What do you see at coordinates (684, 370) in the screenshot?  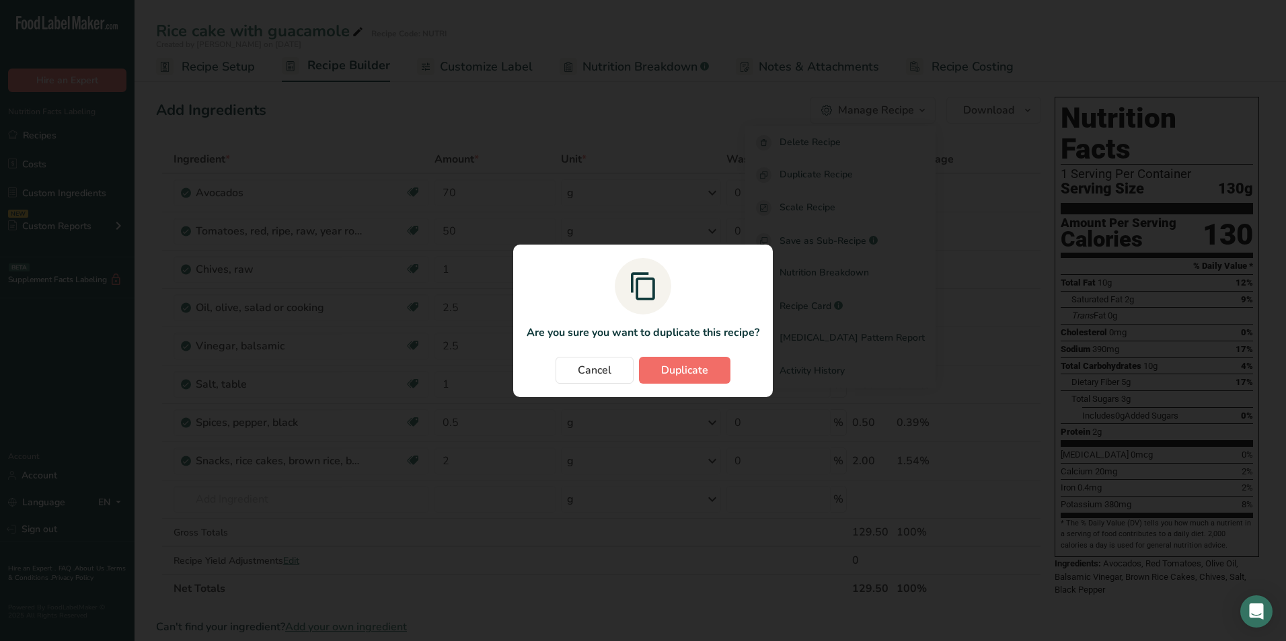 I see `span: Duplicate` at bounding box center [684, 370].